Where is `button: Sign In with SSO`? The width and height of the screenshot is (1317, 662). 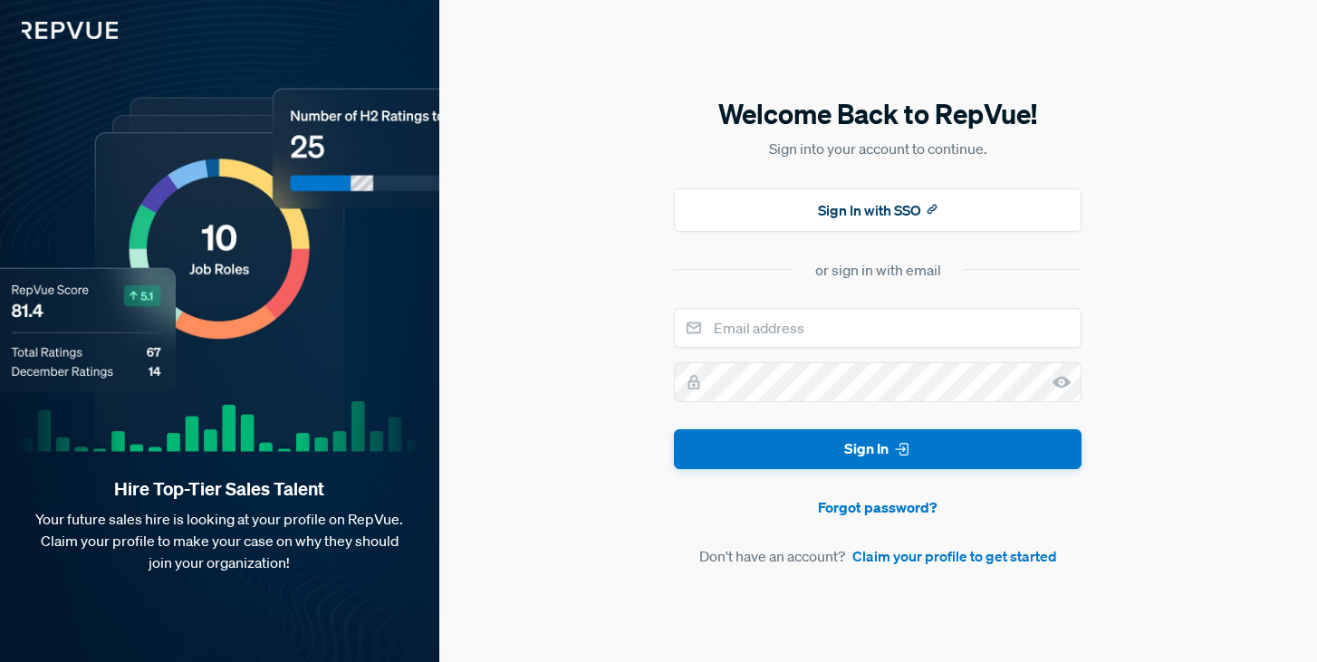
button: Sign In with SSO is located at coordinates (878, 210).